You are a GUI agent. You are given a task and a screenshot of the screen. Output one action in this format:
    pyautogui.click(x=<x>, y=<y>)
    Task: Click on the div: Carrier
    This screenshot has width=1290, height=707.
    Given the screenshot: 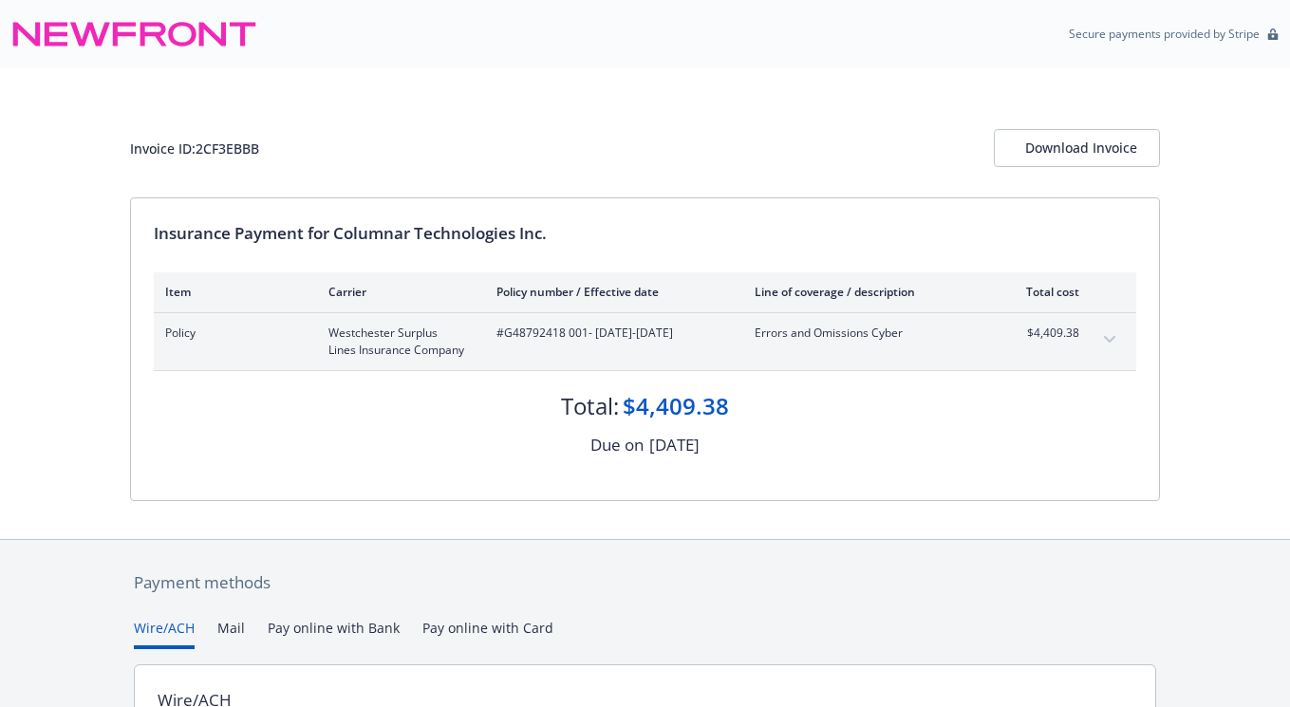 What is the action you would take?
    pyautogui.click(x=397, y=291)
    